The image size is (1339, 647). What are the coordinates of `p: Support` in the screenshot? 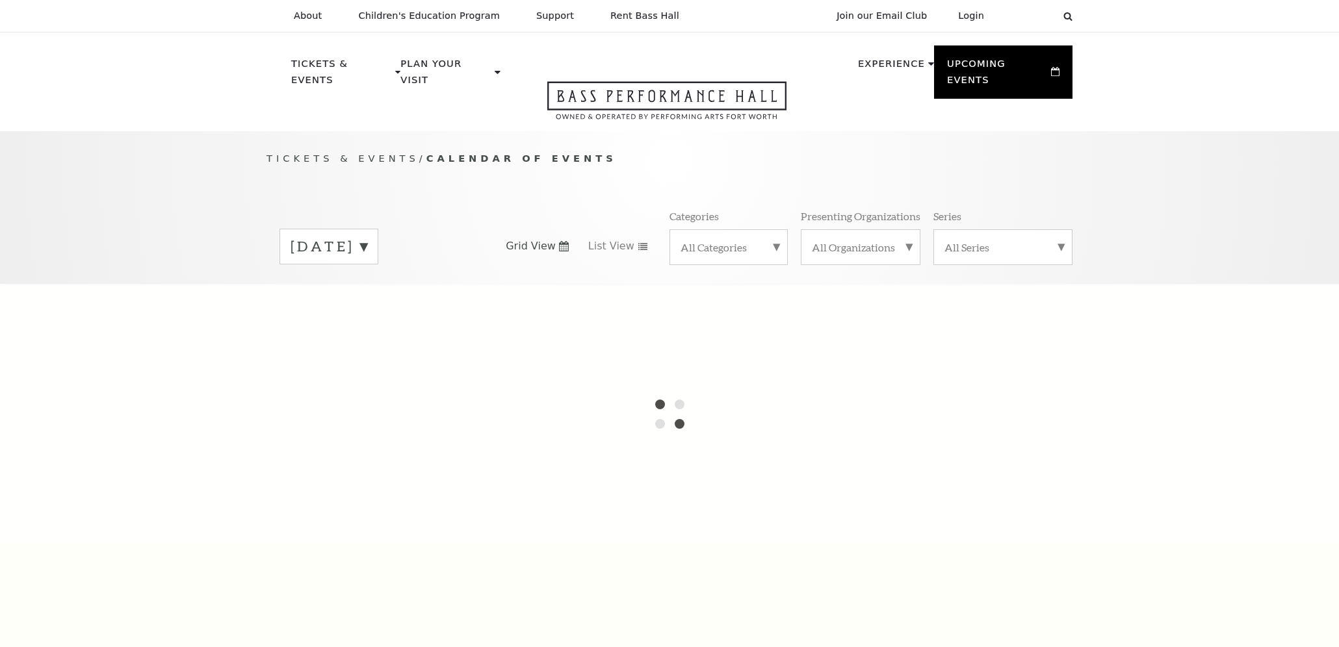 It's located at (555, 16).